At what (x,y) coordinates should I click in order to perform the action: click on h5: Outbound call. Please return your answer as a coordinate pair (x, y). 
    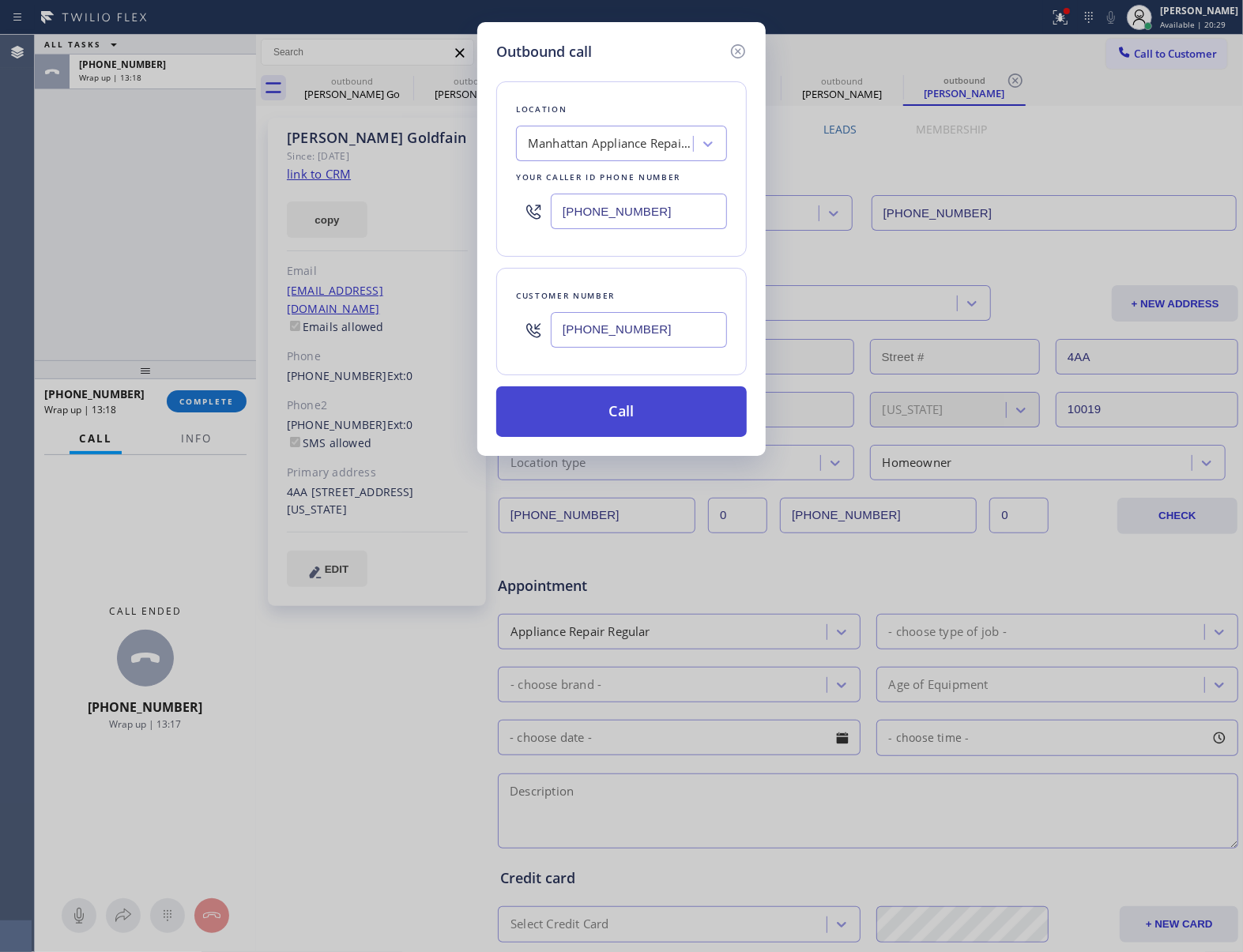
    Looking at the image, I should click on (544, 52).